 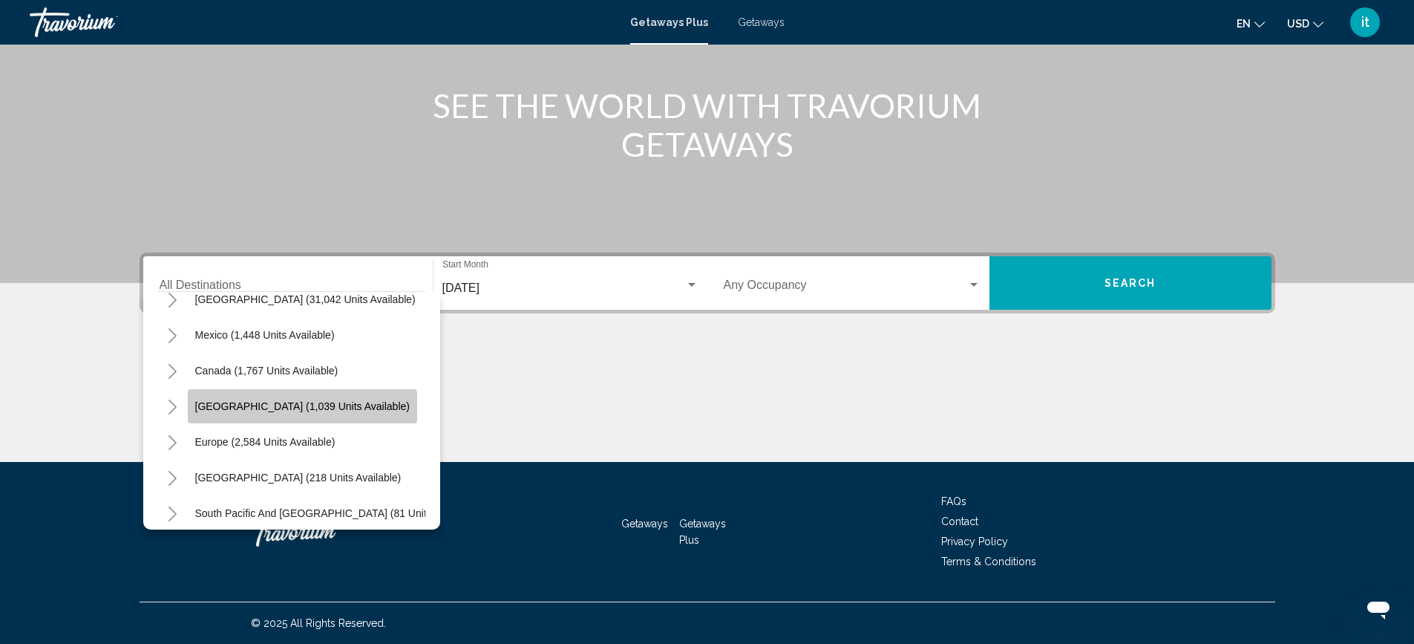 What do you see at coordinates (975, 541) in the screenshot?
I see `span: Privacy Policy` at bounding box center [975, 541].